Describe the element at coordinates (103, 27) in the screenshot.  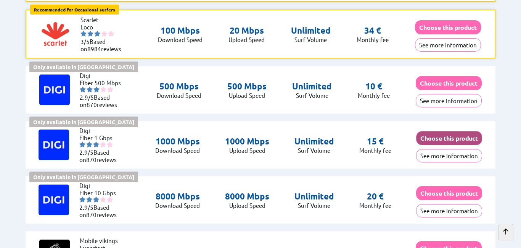
I see `li: Loco` at that location.